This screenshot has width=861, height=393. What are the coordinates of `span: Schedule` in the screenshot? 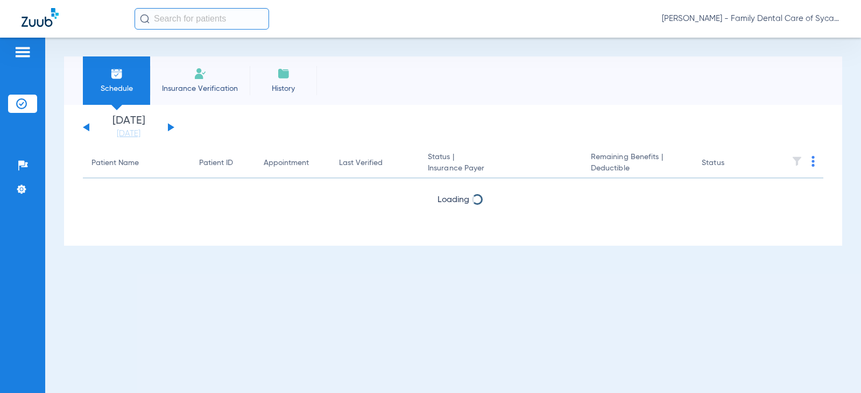 It's located at (116, 89).